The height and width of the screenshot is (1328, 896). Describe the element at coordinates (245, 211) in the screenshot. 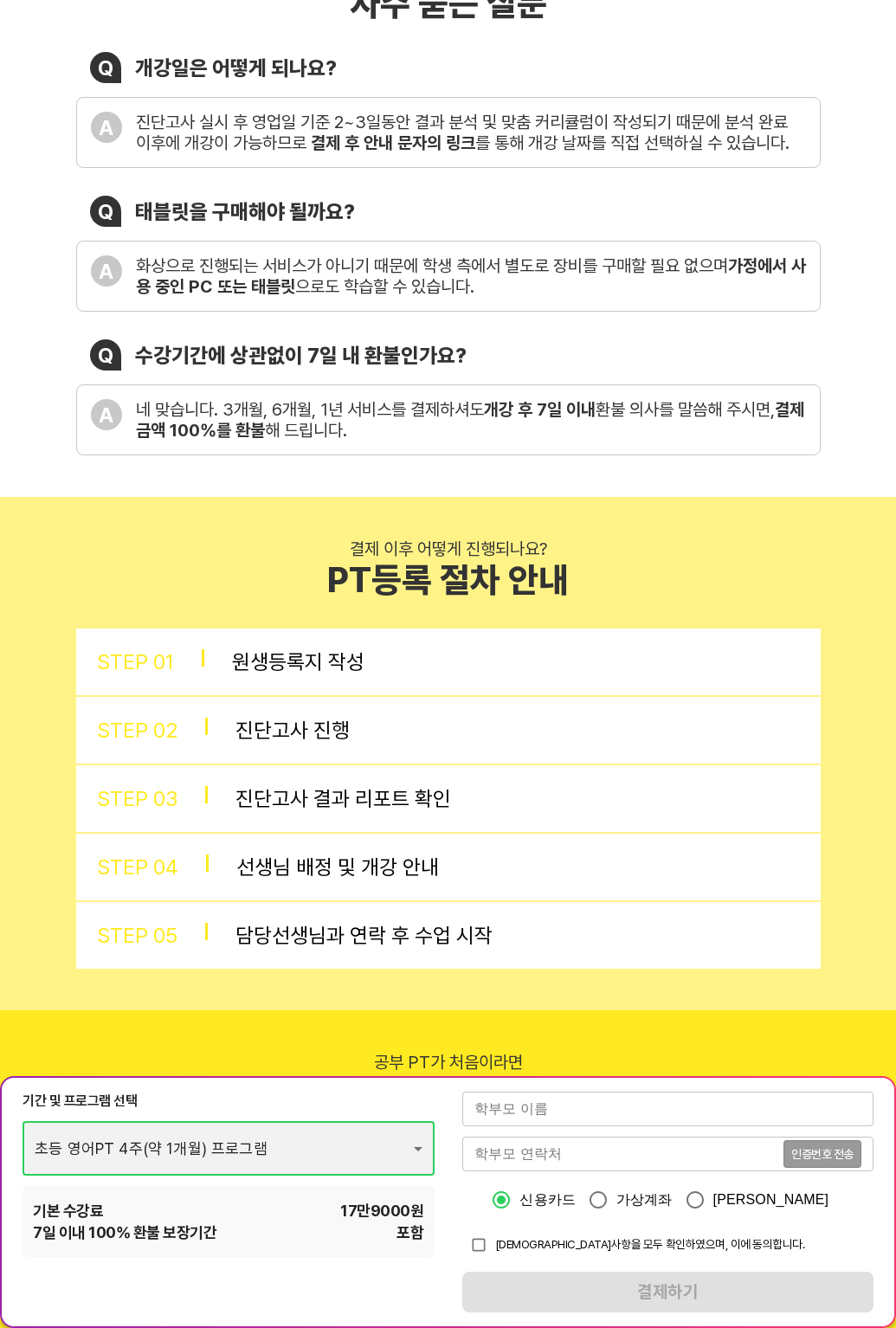

I see `div: 태블릿을 구매해야 될까요?` at that location.